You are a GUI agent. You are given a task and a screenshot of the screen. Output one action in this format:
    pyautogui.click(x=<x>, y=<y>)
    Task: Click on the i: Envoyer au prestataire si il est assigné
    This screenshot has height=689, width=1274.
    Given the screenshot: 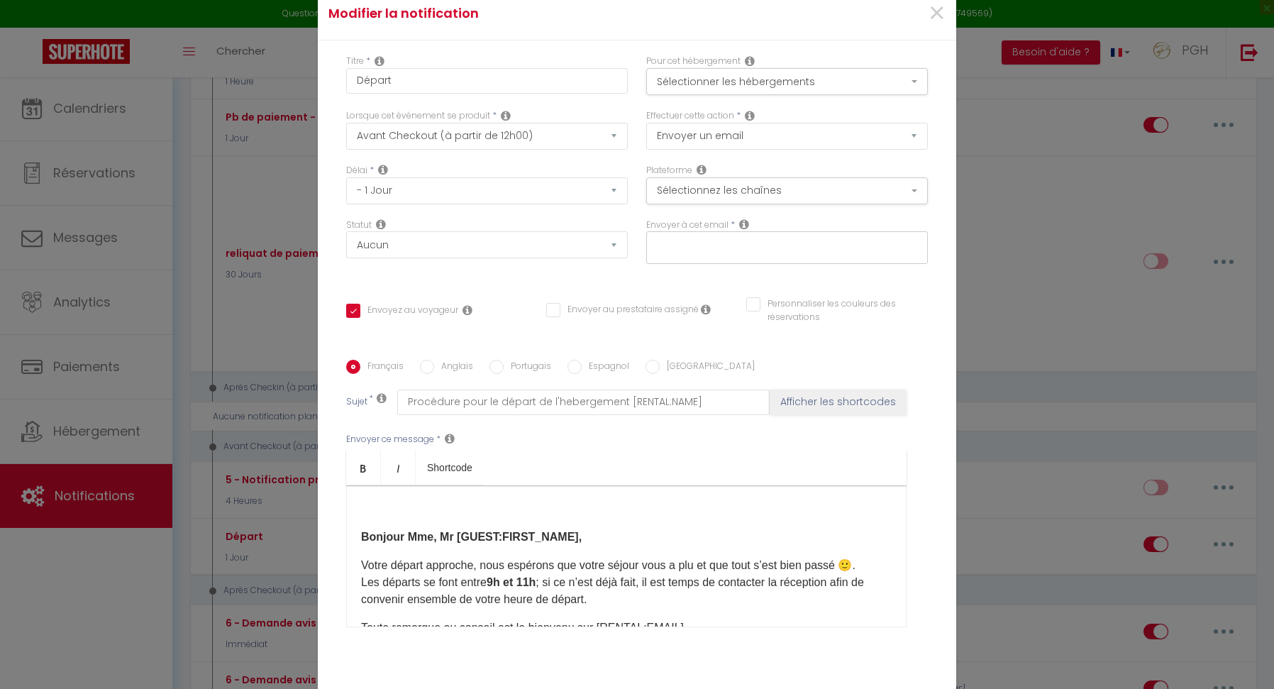 What is the action you would take?
    pyautogui.click(x=706, y=309)
    